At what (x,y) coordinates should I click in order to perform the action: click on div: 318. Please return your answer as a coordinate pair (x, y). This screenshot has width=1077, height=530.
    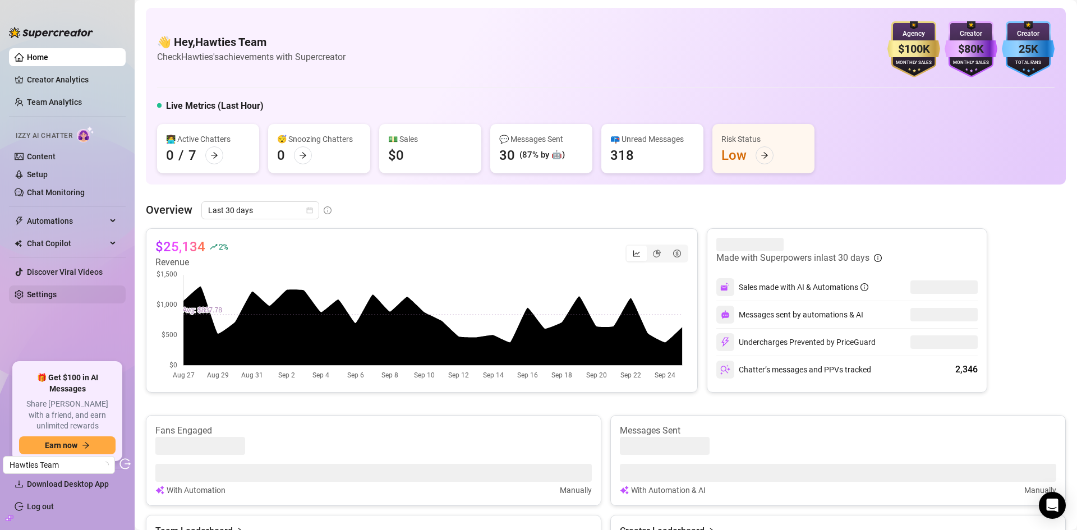
    Looking at the image, I should click on (622, 155).